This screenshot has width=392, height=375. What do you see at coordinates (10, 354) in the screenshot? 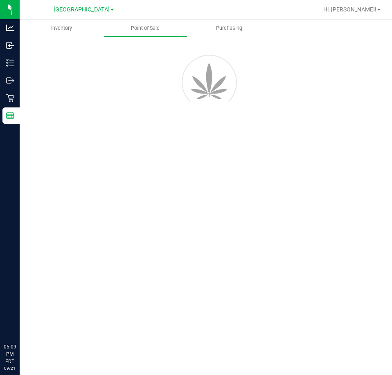
I see `p: 05:09 PM EDT` at bounding box center [10, 354].